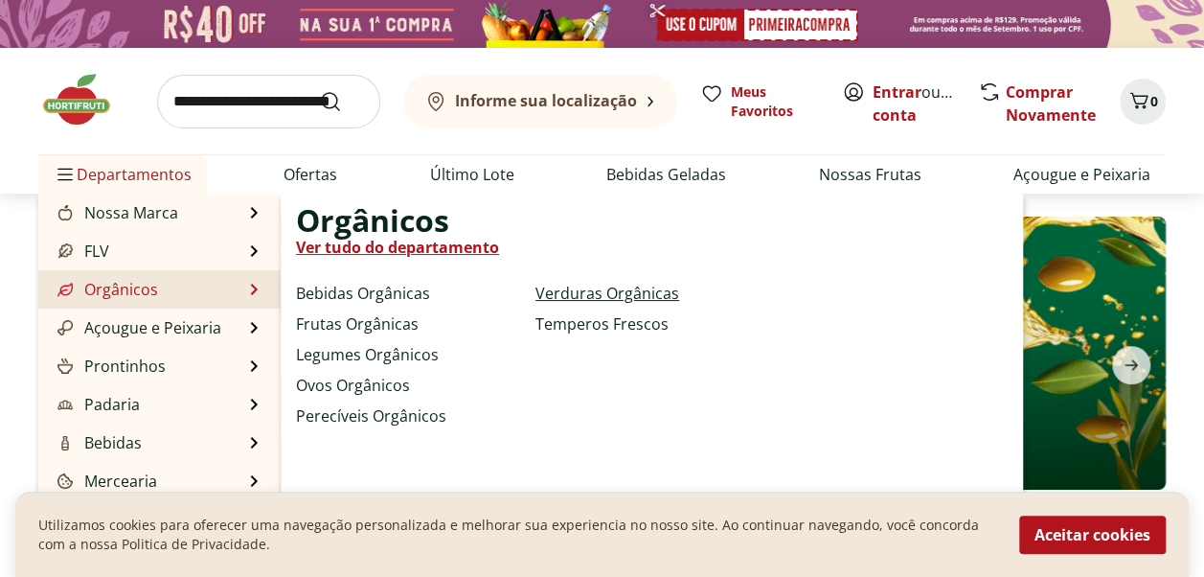  What do you see at coordinates (105, 481) in the screenshot?
I see `a: MerceariaMercearia` at bounding box center [105, 481].